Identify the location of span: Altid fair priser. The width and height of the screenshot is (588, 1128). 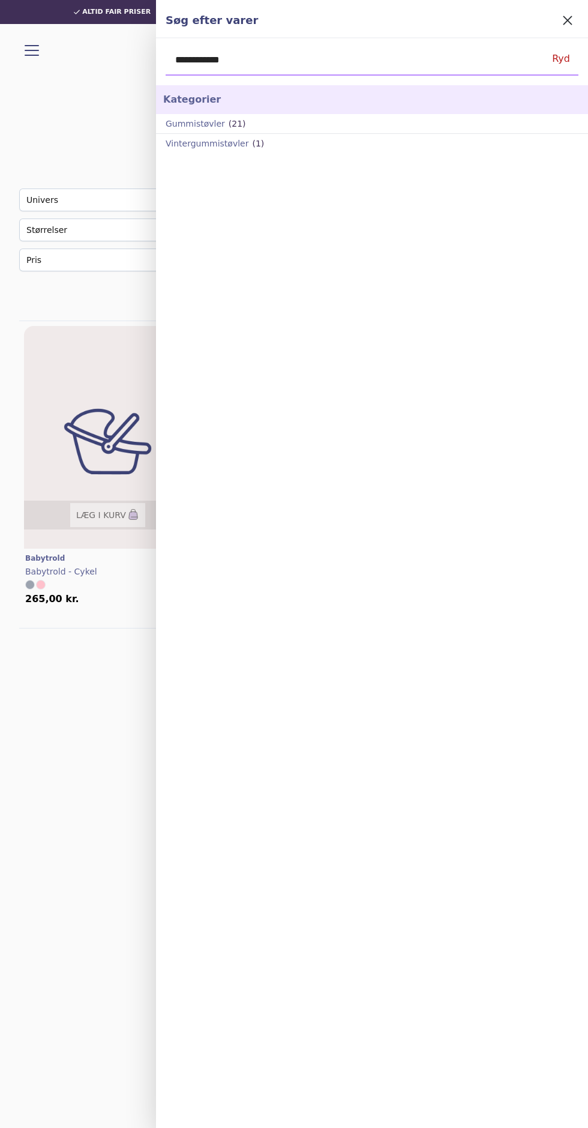
(116, 12).